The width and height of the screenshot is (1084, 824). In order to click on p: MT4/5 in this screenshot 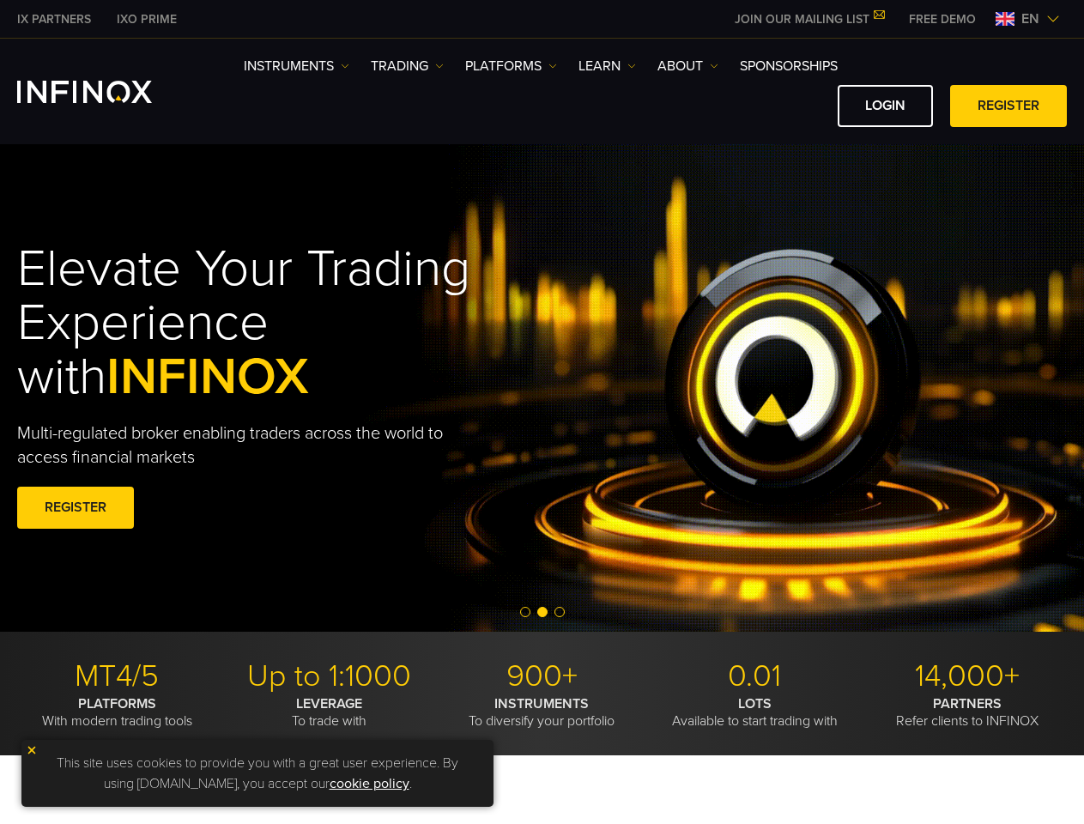, I will do `click(117, 676)`.